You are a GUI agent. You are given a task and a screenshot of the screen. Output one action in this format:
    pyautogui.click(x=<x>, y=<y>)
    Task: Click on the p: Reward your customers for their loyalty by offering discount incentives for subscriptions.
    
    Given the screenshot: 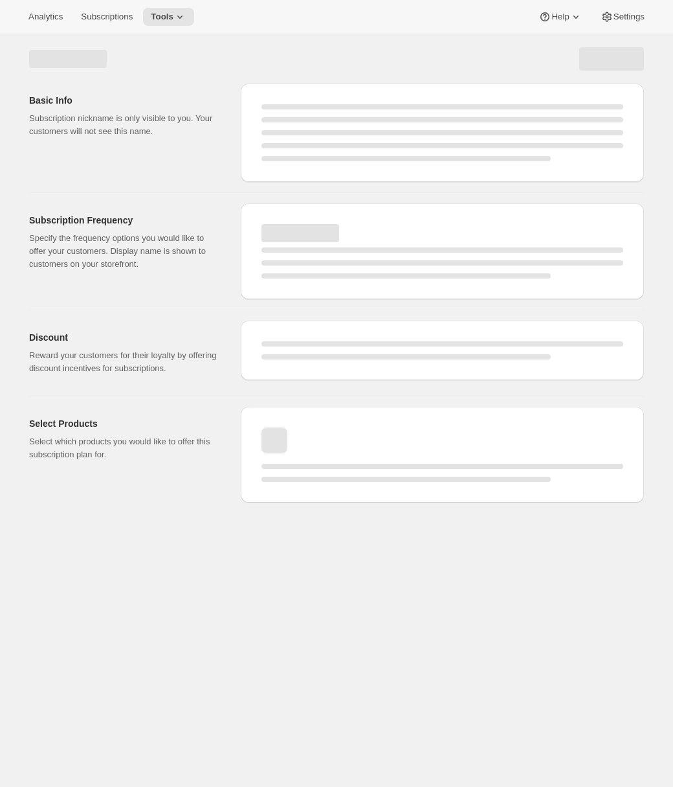 What is the action you would take?
    pyautogui.click(x=124, y=362)
    